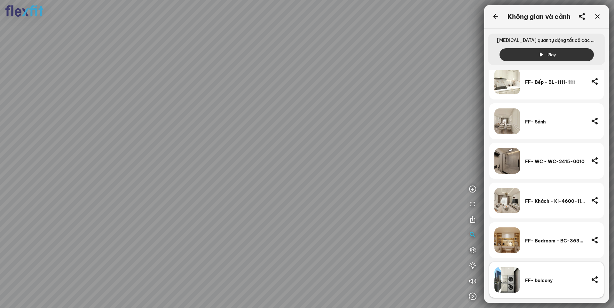  I want to click on div: FF- balcony, so click(556, 281).